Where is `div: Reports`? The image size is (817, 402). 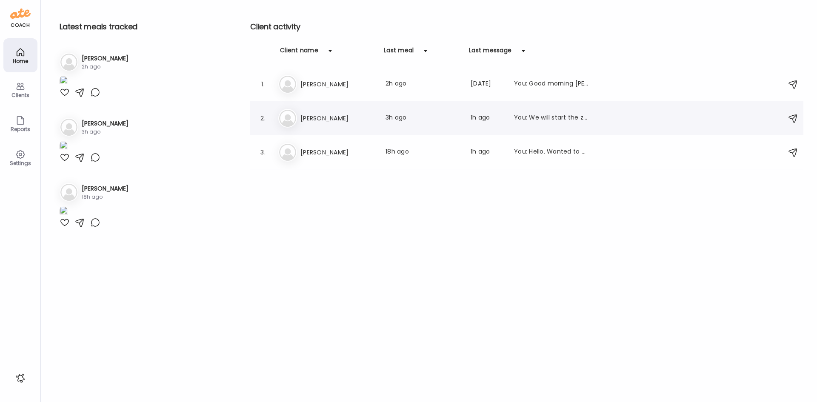 div: Reports is located at coordinates (20, 129).